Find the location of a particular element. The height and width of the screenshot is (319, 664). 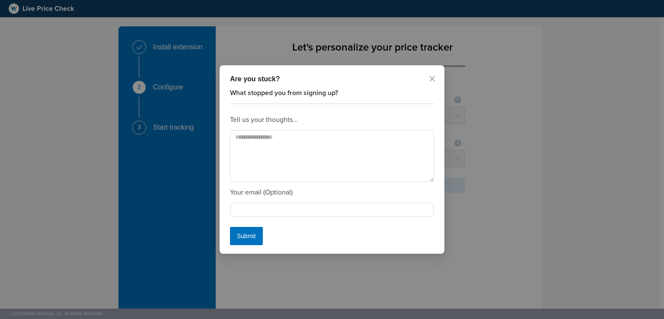

span: Submit is located at coordinates (246, 236).